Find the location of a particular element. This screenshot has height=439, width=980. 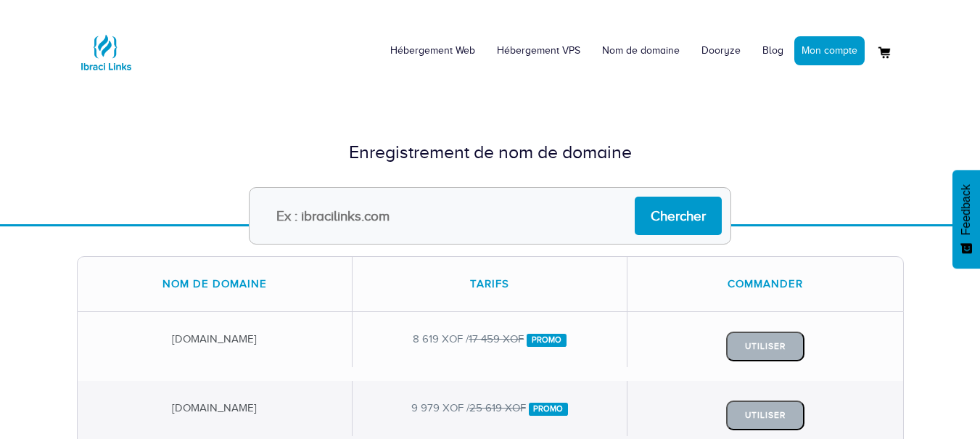

a: Nom de domaine is located at coordinates (641, 51).